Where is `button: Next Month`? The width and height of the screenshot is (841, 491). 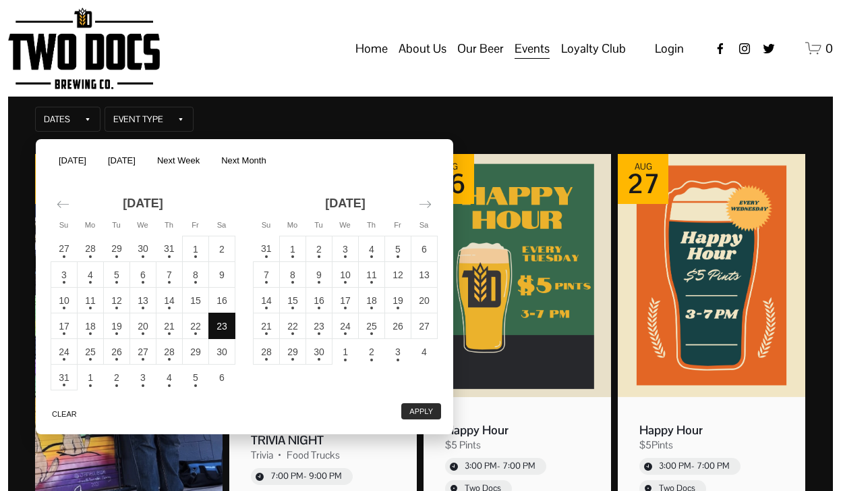 button: Next Month is located at coordinates (244, 160).